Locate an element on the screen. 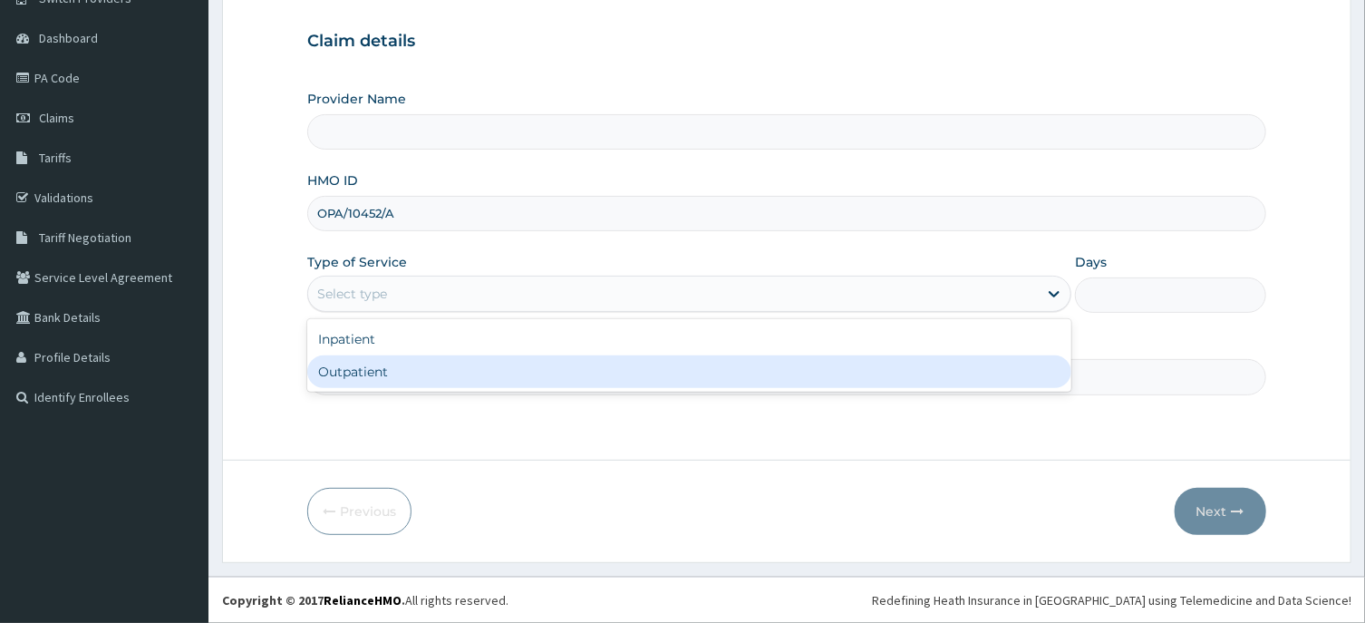 This screenshot has height=623, width=1365. div: Select type is located at coordinates (352, 294).